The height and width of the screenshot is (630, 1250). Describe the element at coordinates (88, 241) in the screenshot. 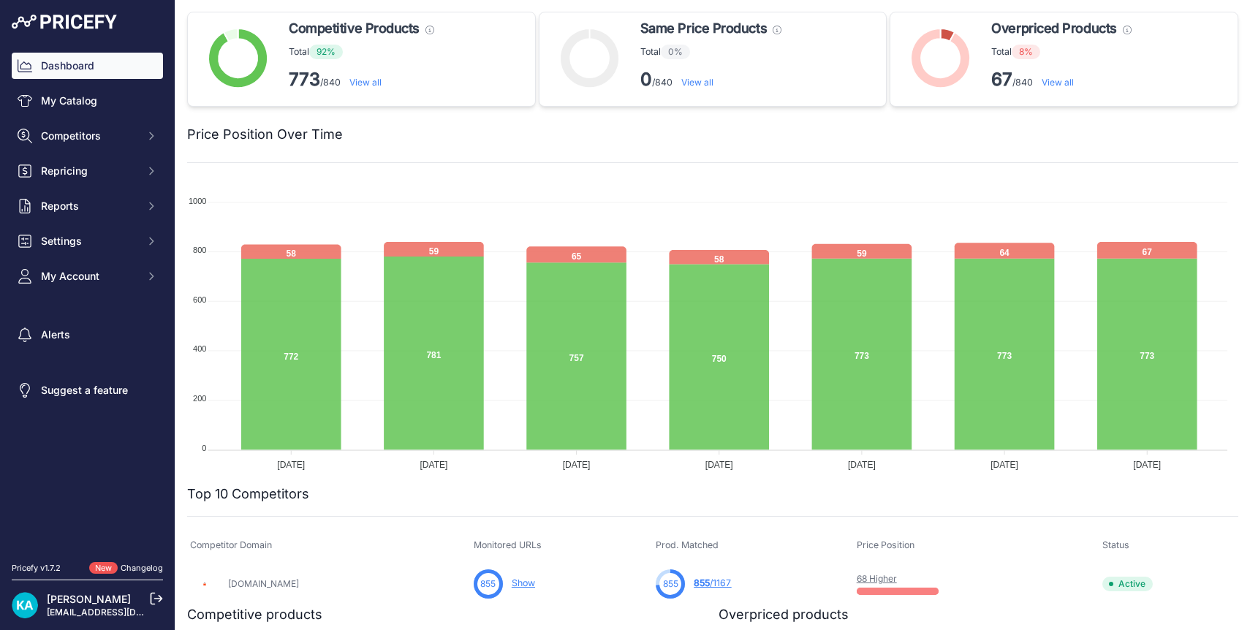

I see `span: Settings` at that location.